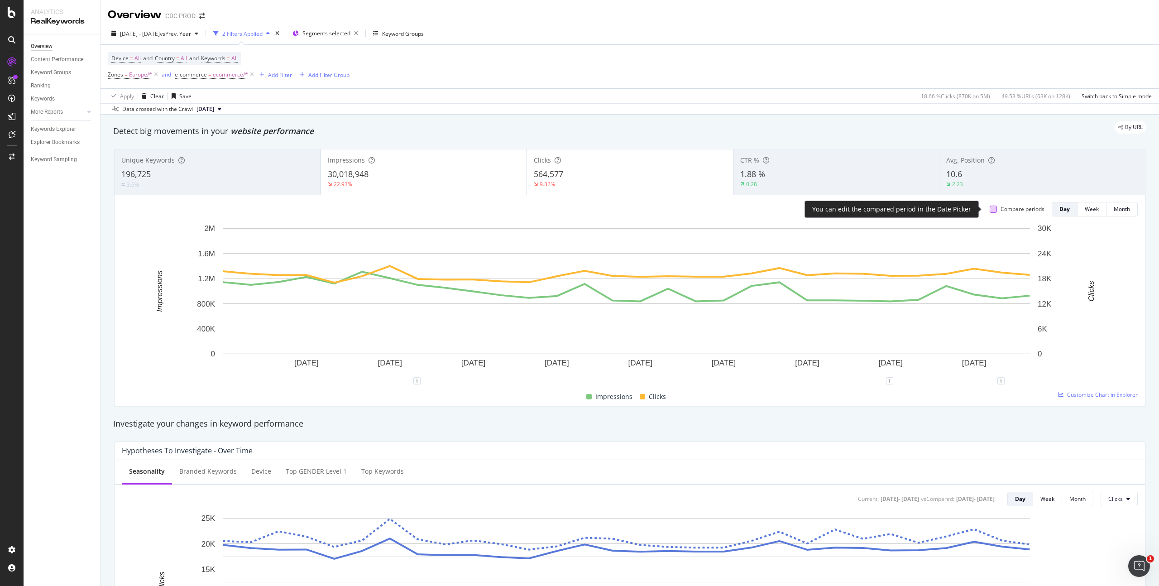  I want to click on a: Keywords Explorer, so click(62, 129).